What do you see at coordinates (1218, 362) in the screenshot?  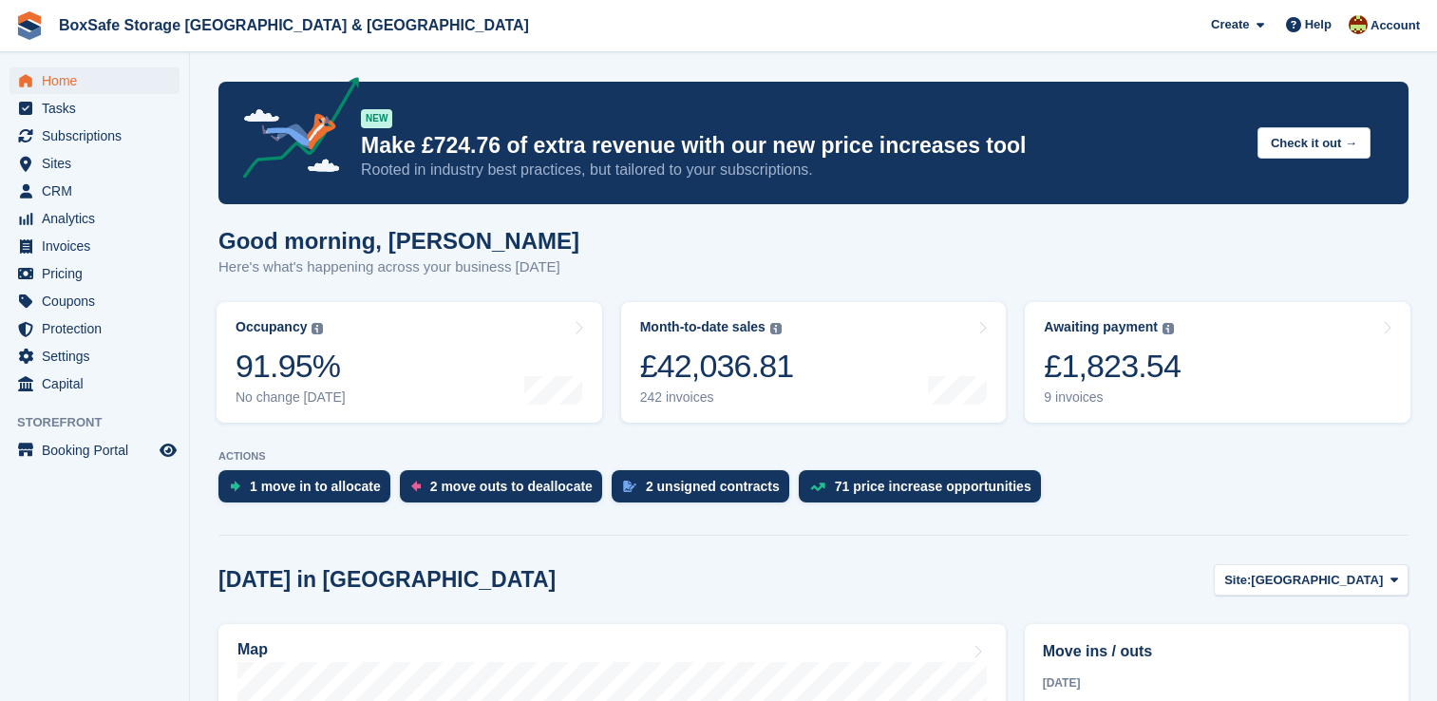 I see `a: Awaiting payment £1,823.54 9 invoices` at bounding box center [1218, 362].